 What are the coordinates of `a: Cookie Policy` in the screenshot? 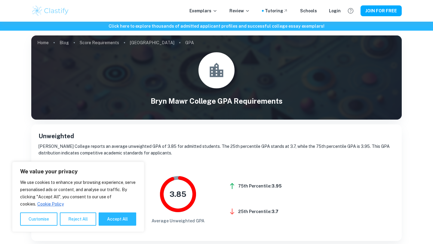 It's located at (51, 204).